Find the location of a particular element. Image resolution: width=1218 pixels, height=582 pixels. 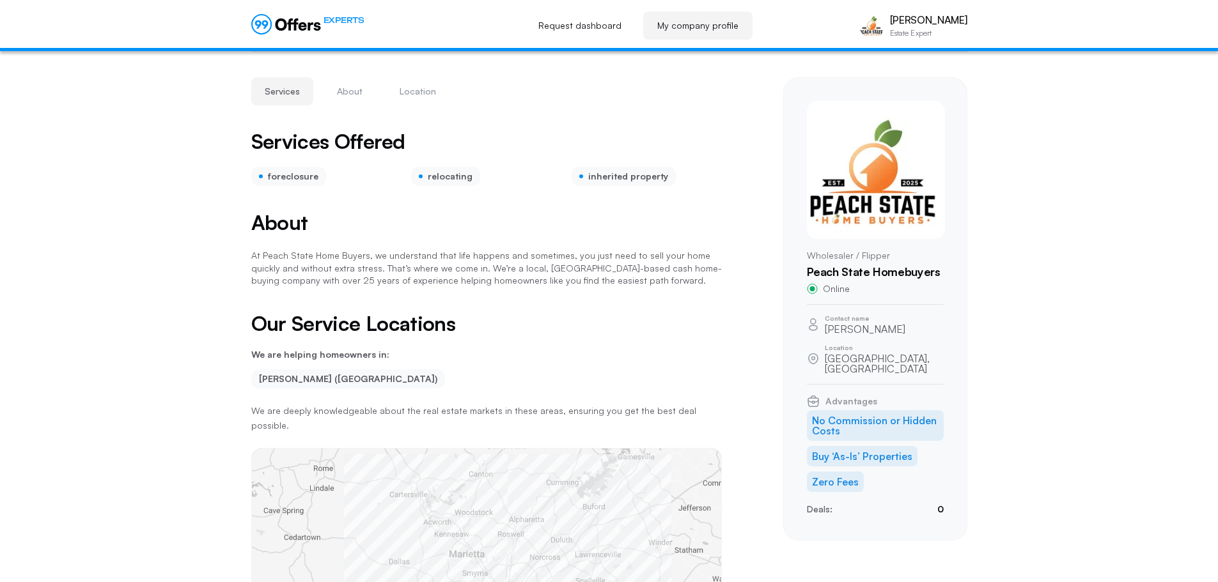

h2: Services Offered is located at coordinates (328, 141).